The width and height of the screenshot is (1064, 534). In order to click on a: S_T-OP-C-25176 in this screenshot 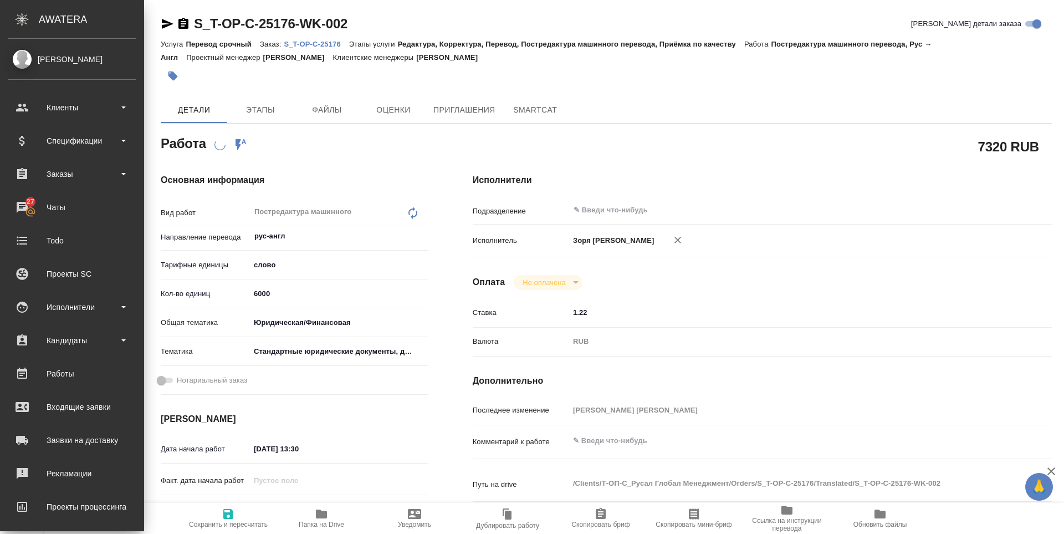, I will do `click(316, 43)`.